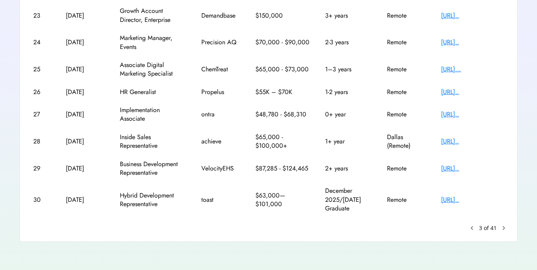  What do you see at coordinates (268, 57) in the screenshot?
I see `div: Sign out` at bounding box center [268, 57].